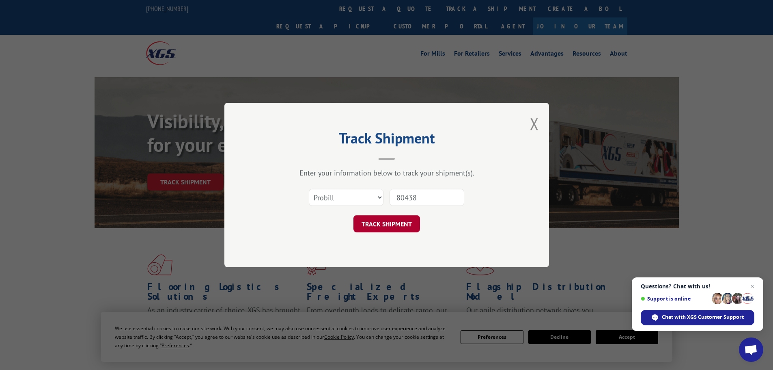 Image resolution: width=773 pixels, height=370 pixels. I want to click on button: TRACK SHIPMENT, so click(387, 224).